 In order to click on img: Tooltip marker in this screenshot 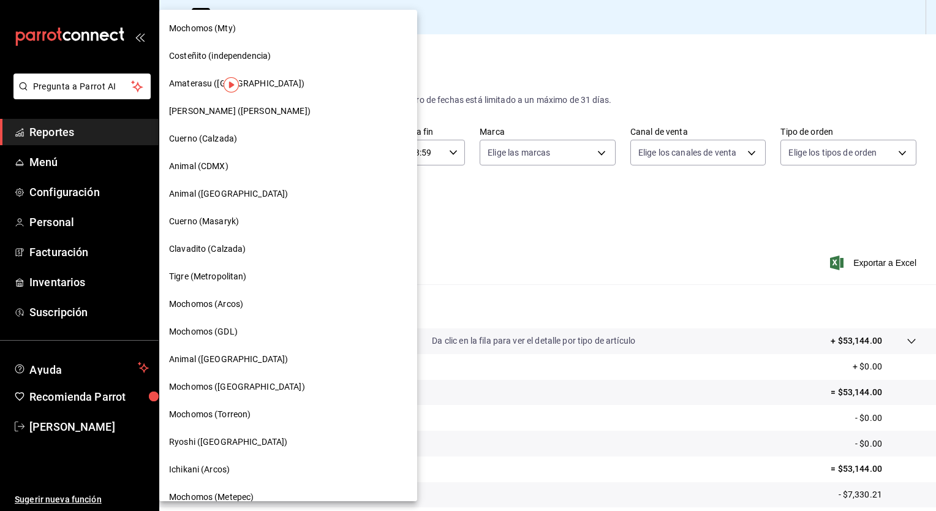, I will do `click(231, 84)`.